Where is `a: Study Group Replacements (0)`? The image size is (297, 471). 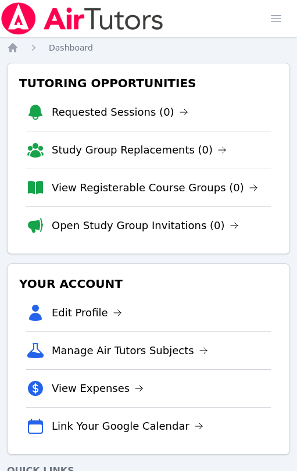
a: Study Group Replacements (0) is located at coordinates (139, 150).